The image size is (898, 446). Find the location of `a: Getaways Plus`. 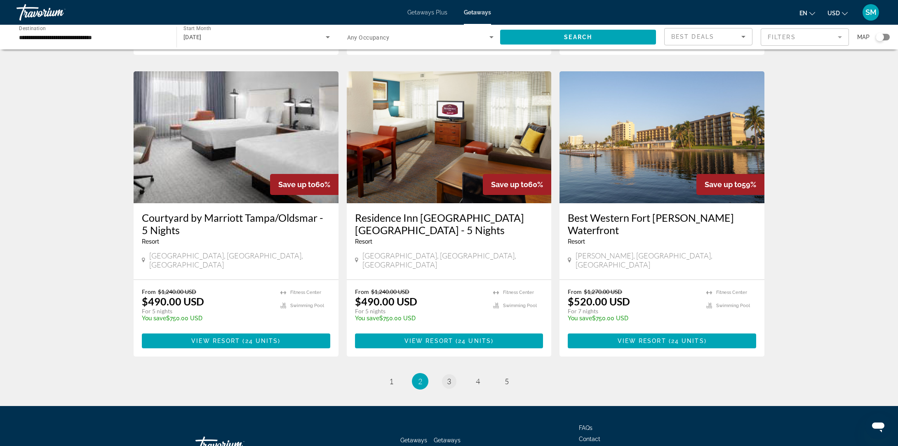

a: Getaways Plus is located at coordinates (427, 12).